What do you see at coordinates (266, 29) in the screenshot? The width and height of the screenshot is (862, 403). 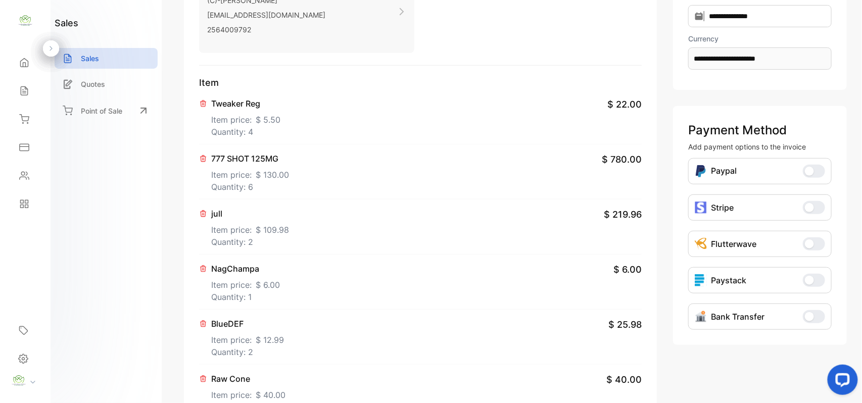 I see `p: 2564009792` at bounding box center [266, 29].